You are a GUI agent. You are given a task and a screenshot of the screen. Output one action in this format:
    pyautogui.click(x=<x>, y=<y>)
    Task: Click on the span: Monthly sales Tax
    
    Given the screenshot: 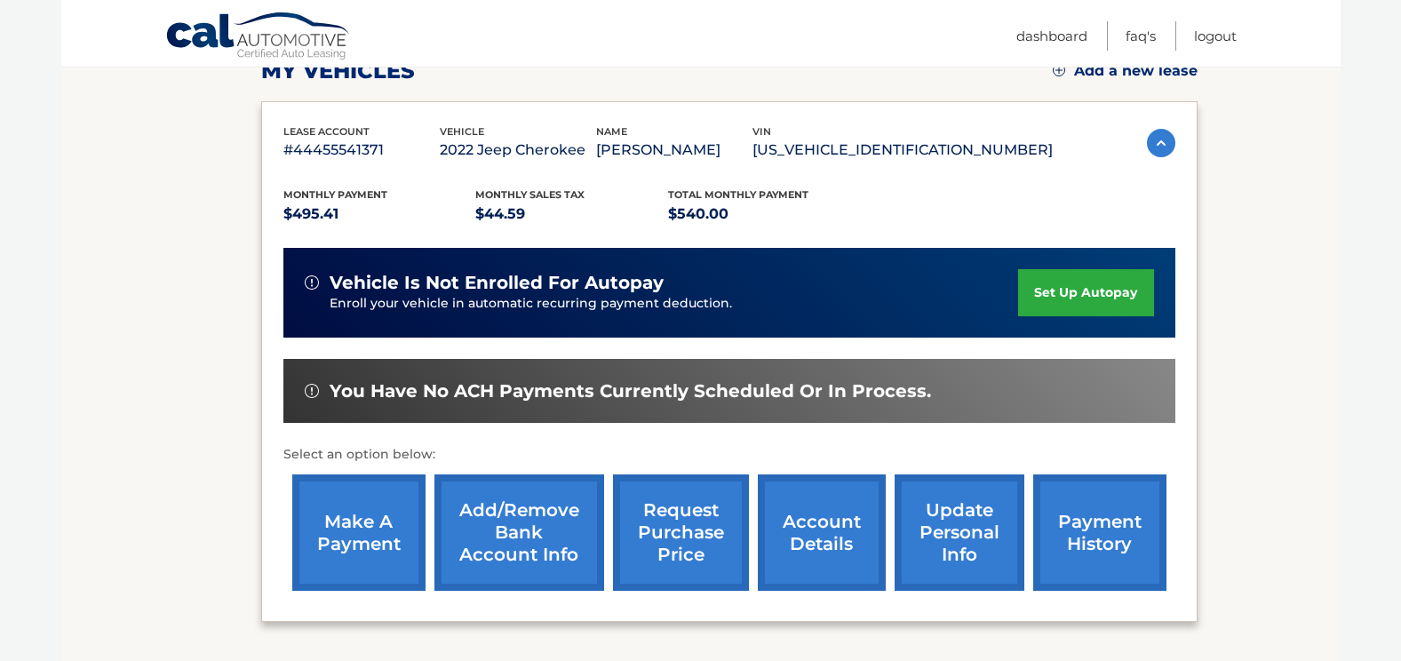 What is the action you would take?
    pyautogui.click(x=530, y=195)
    